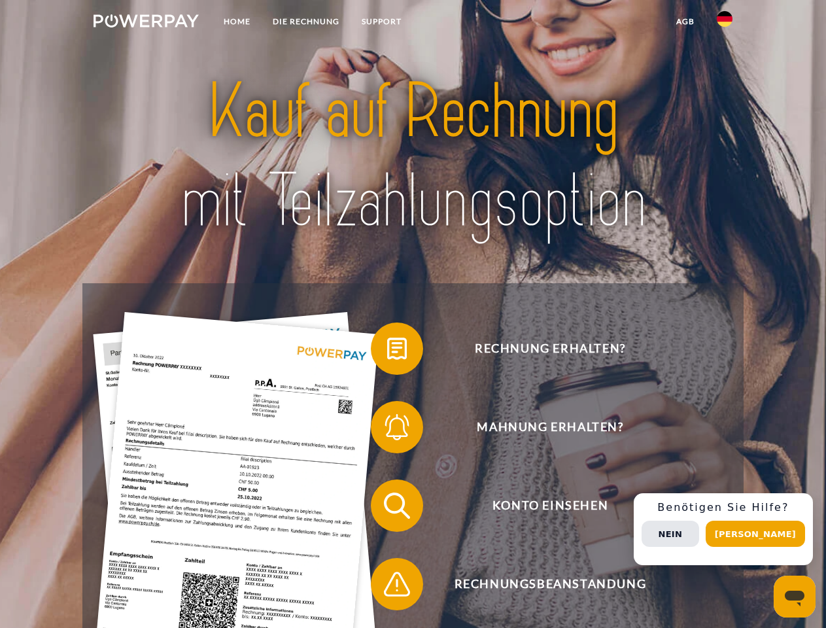 This screenshot has width=826, height=628. I want to click on a: Home, so click(237, 22).